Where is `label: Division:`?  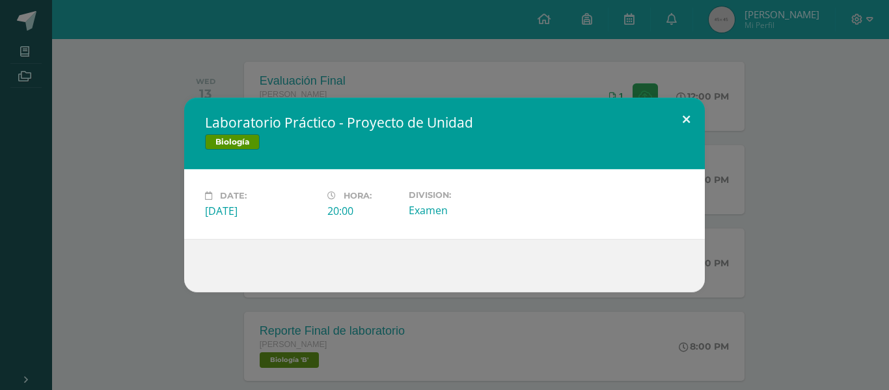 label: Division: is located at coordinates (464, 194).